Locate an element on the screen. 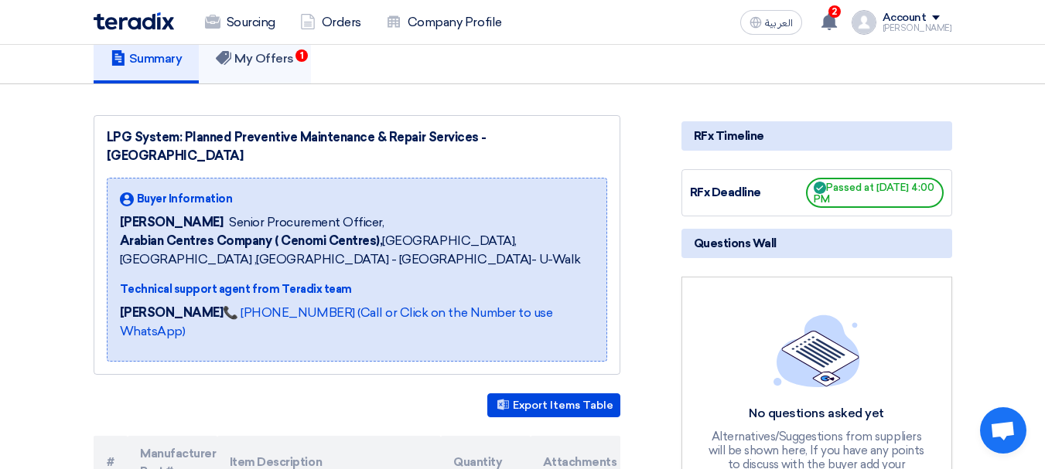  a: Summary is located at coordinates (146, 59).